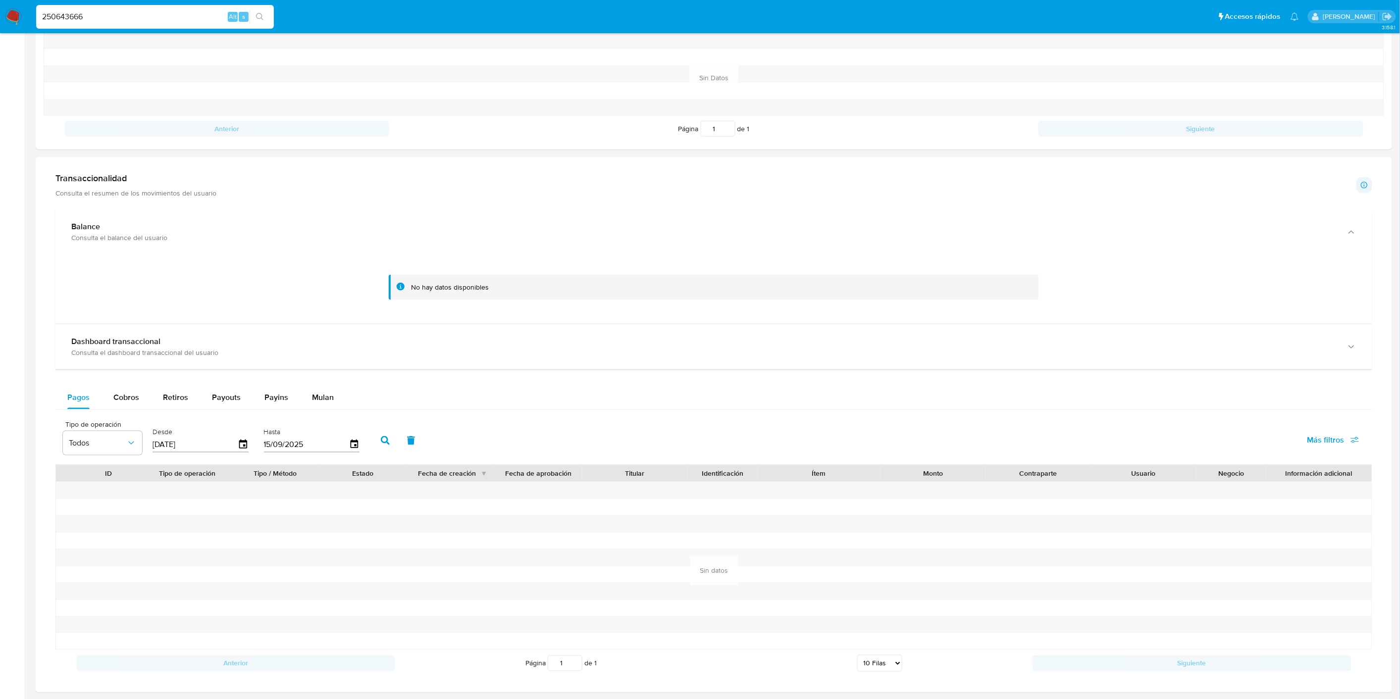 This screenshot has height=699, width=1400. Describe the element at coordinates (1351, 16) in the screenshot. I see `p: gregorio.negri@mercadolibre.com` at that location.